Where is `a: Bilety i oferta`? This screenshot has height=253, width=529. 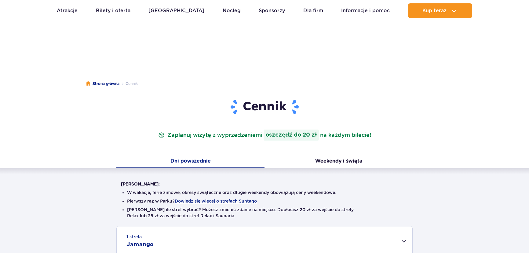
a: Bilety i oferta is located at coordinates (113, 11).